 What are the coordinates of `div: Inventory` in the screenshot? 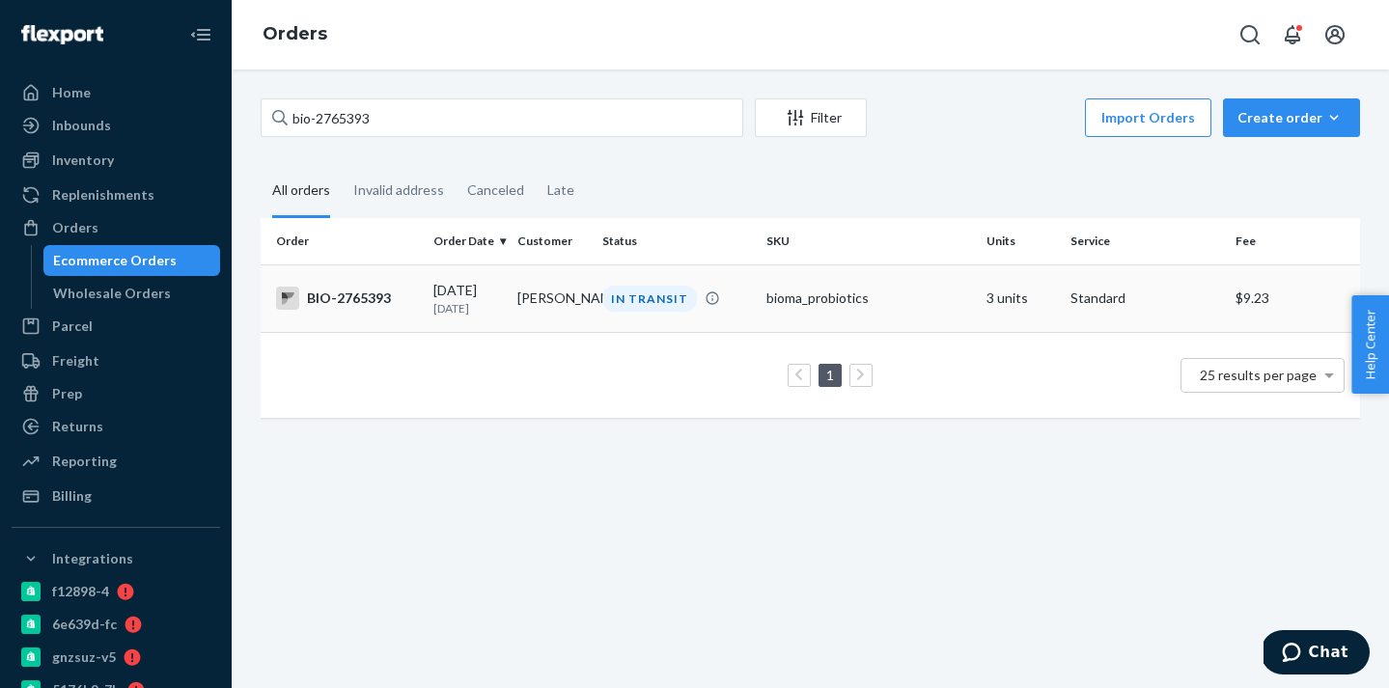 It's located at (83, 160).